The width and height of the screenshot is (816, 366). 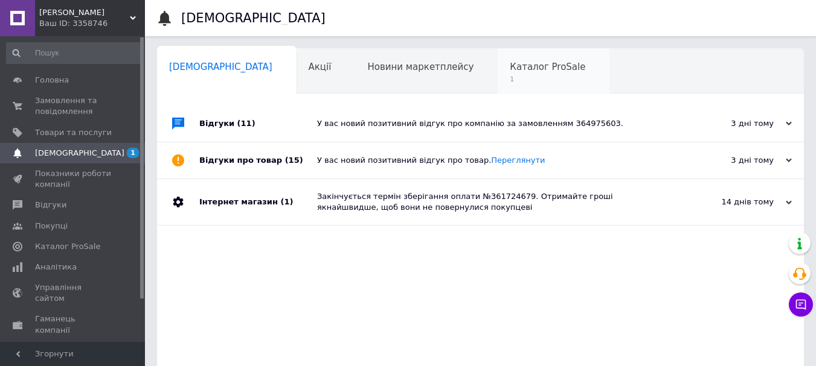 What do you see at coordinates (731, 202) in the screenshot?
I see `div: 14 днів тому` at bounding box center [731, 202].